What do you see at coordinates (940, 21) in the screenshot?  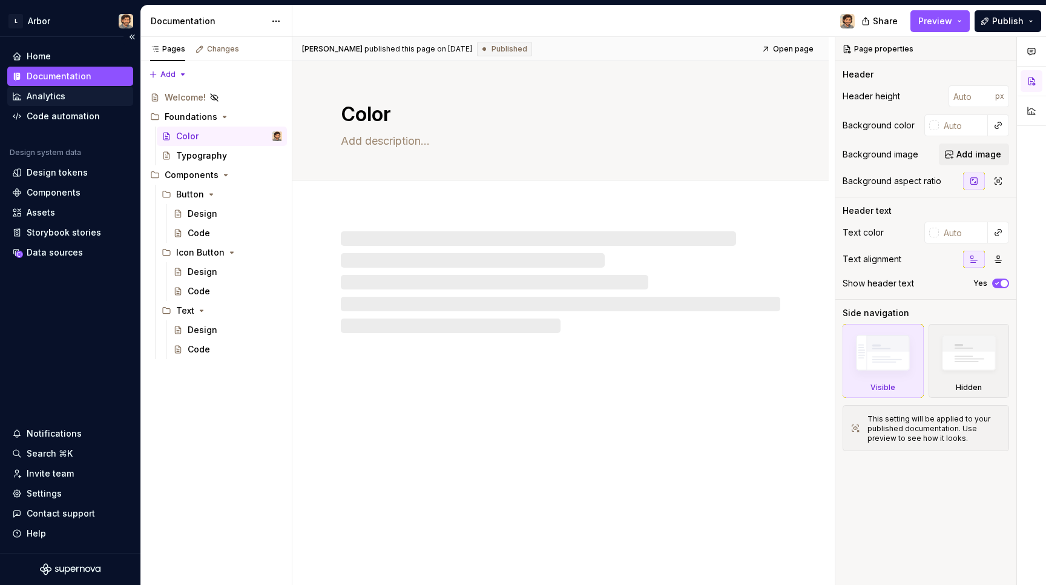 I see `button: Preview` at bounding box center [940, 21].